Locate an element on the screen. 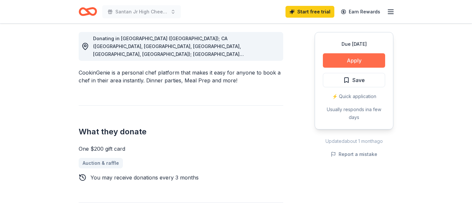 The width and height of the screenshot is (472, 221). a: Earn Rewards is located at coordinates (360, 12).